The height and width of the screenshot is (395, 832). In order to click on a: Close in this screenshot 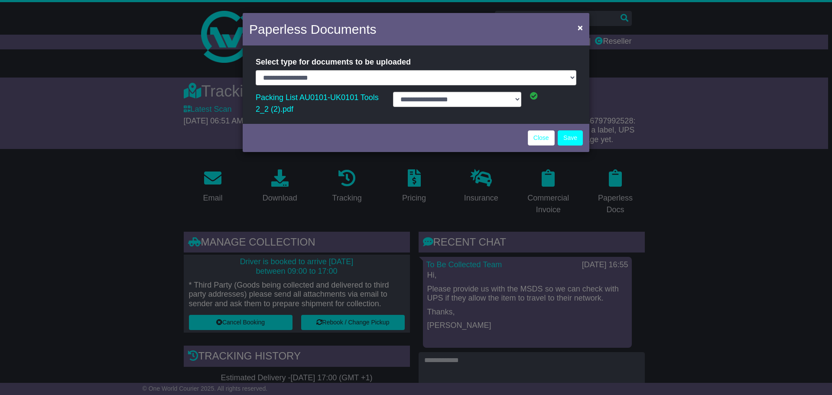, I will do `click(541, 138)`.